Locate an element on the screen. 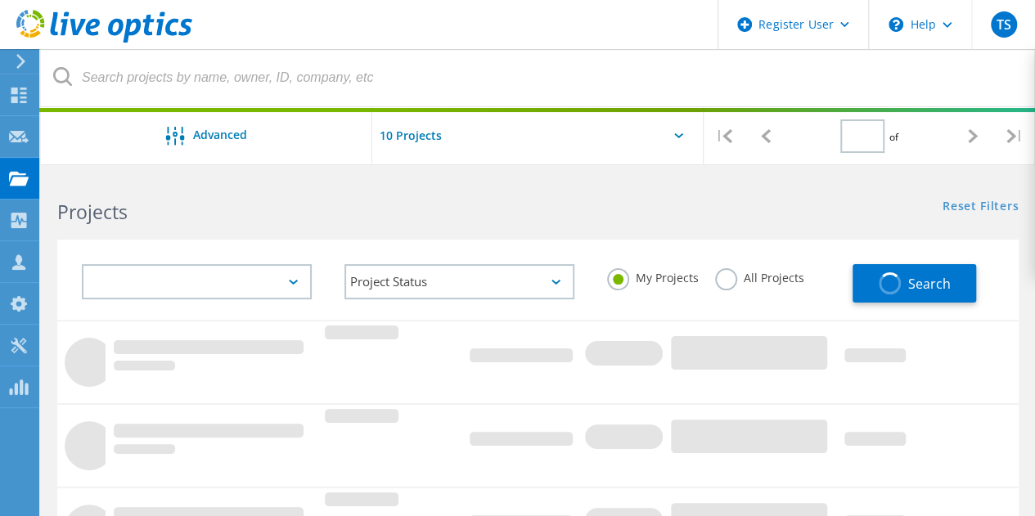  a: Live Optics Dashboard is located at coordinates (104, 40).